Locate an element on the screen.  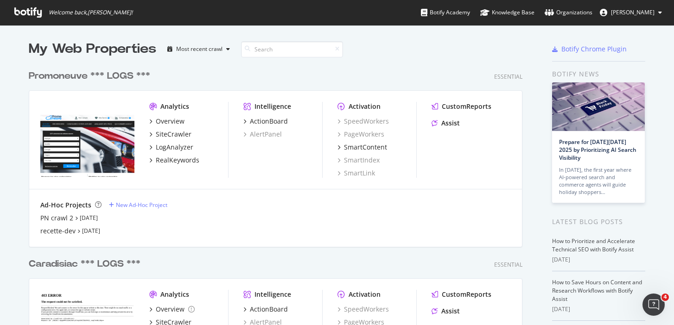
div: Ad-Hoc Projects is located at coordinates (66, 205).